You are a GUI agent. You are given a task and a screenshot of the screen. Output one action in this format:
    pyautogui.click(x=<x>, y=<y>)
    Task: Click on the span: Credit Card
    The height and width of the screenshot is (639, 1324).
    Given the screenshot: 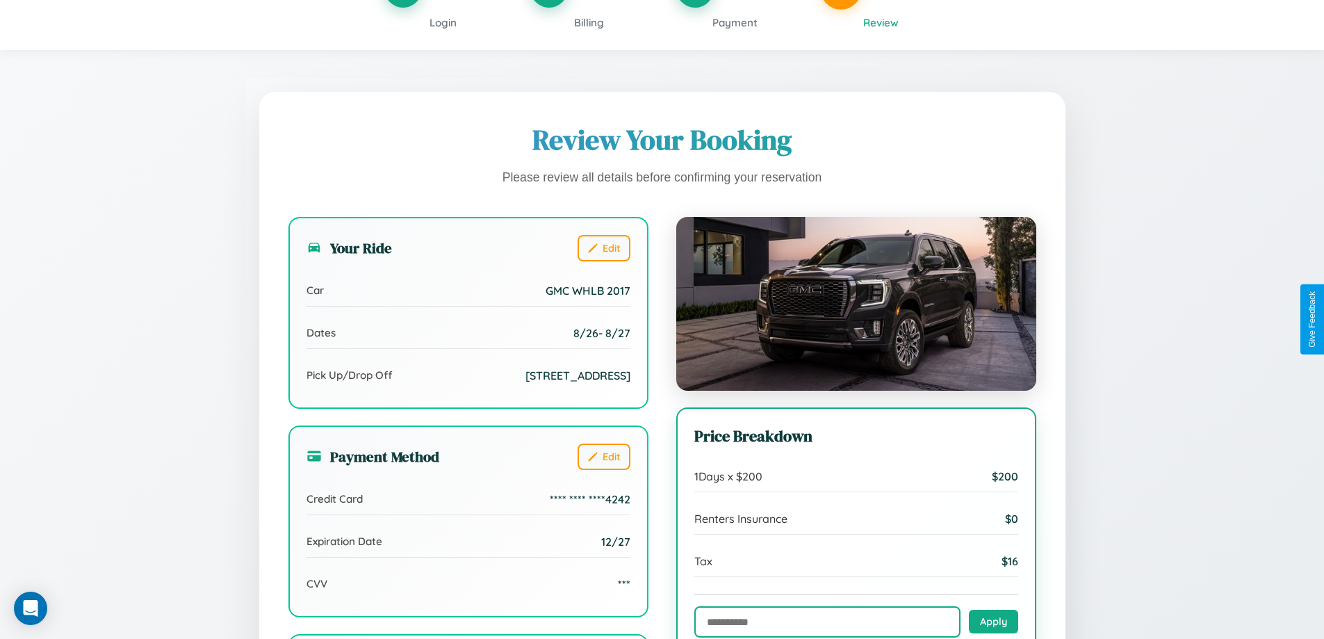 What is the action you would take?
    pyautogui.click(x=334, y=498)
    